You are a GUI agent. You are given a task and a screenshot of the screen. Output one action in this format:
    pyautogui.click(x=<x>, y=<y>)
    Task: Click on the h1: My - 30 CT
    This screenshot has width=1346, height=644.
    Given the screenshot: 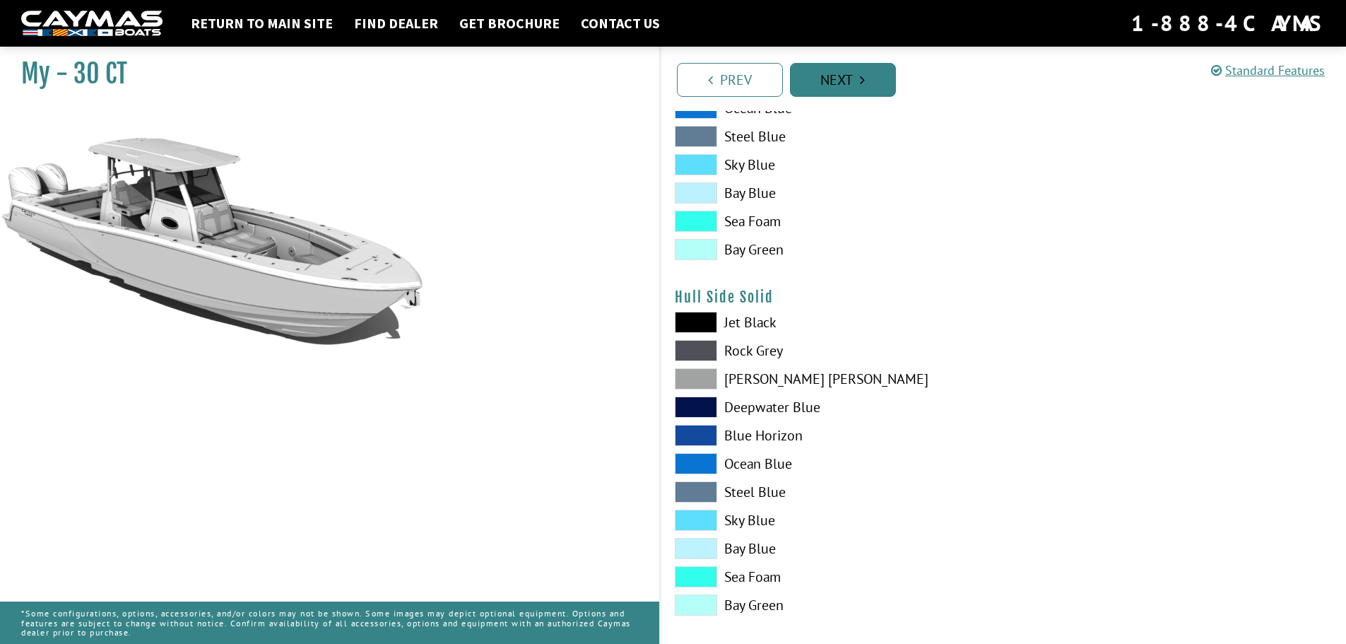 What is the action you would take?
    pyautogui.click(x=322, y=74)
    